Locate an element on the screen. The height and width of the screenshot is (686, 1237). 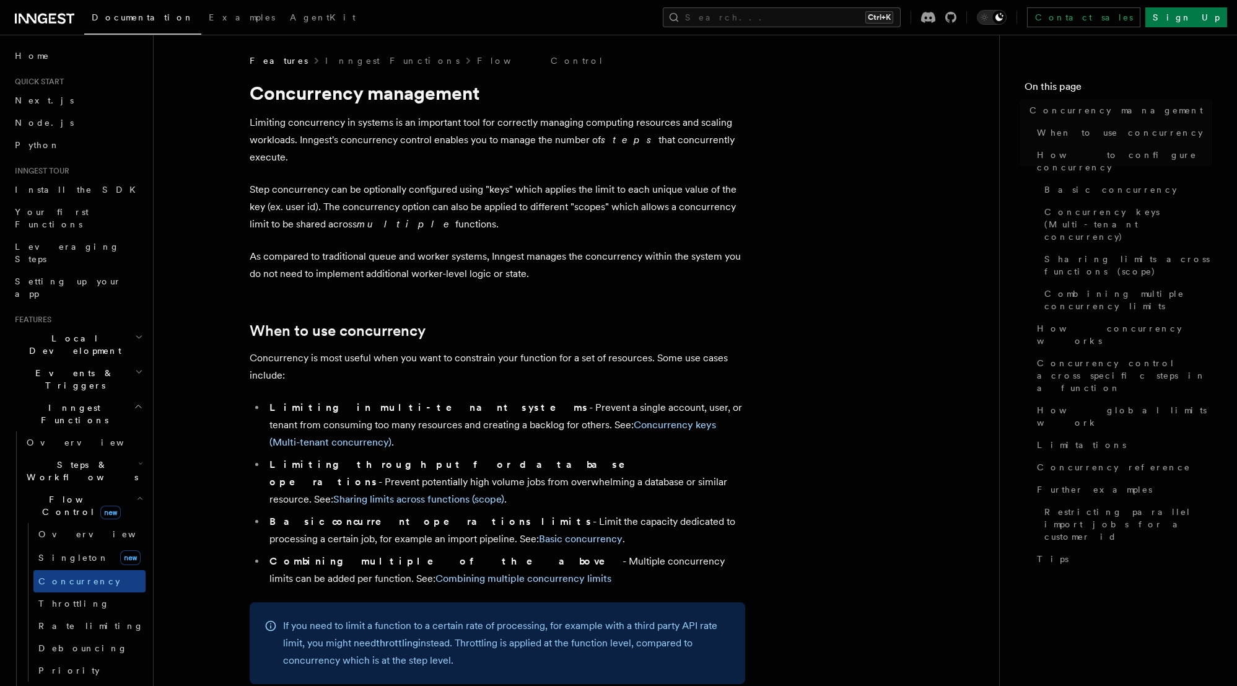
span: Further examples is located at coordinates (1095, 489).